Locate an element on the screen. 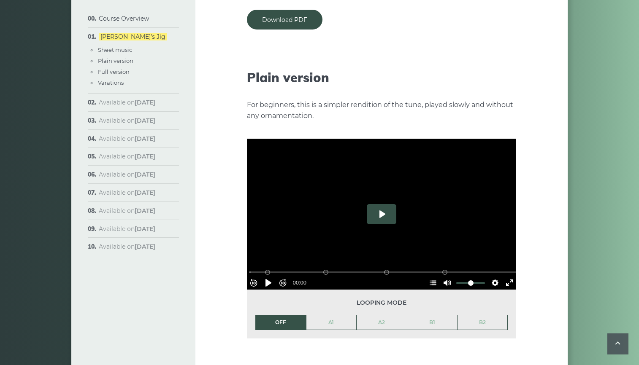 This screenshot has width=639, height=365. a: Plain version is located at coordinates (116, 61).